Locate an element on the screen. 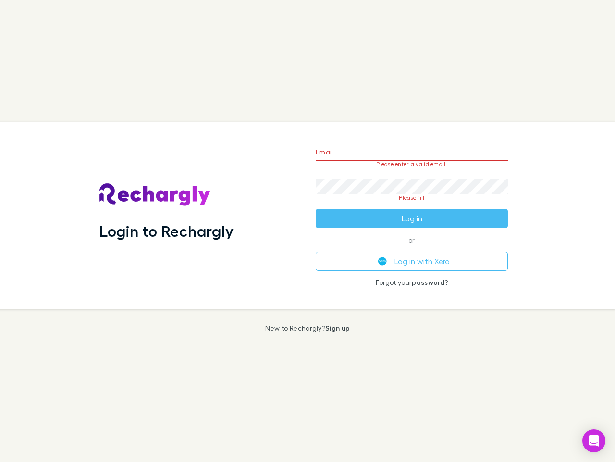 The image size is (615, 462). p: Please fill is located at coordinates (412, 198).